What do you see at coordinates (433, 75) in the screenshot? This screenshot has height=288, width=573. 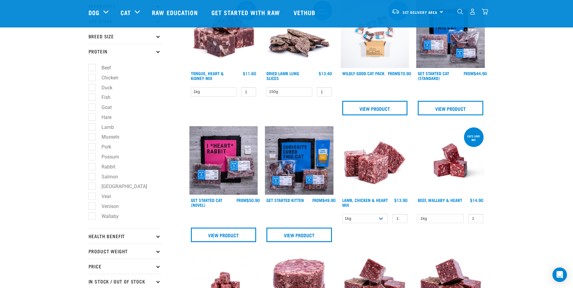 I see `a: Get Started Cat (Standard)` at bounding box center [433, 75].